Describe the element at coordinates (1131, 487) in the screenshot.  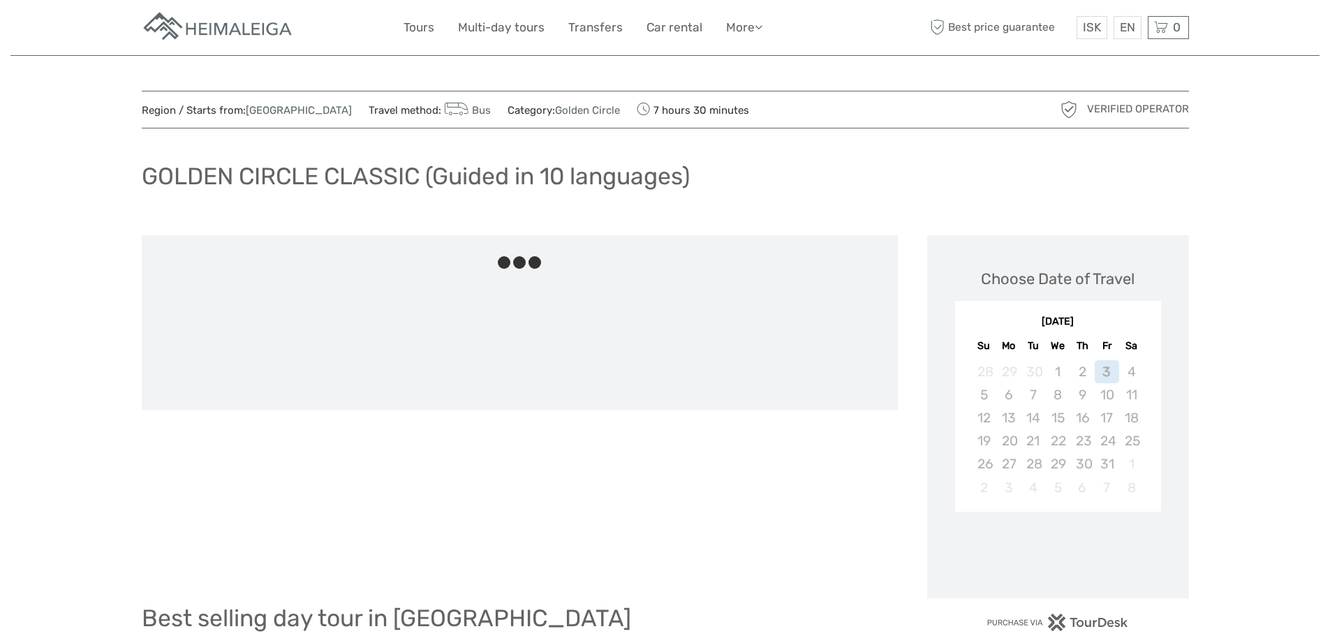
I see `div: Not available Saturday, November 8th, 2025` at that location.